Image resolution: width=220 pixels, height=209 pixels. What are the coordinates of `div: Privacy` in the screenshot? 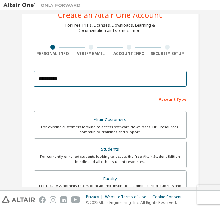 It's located at (95, 197).